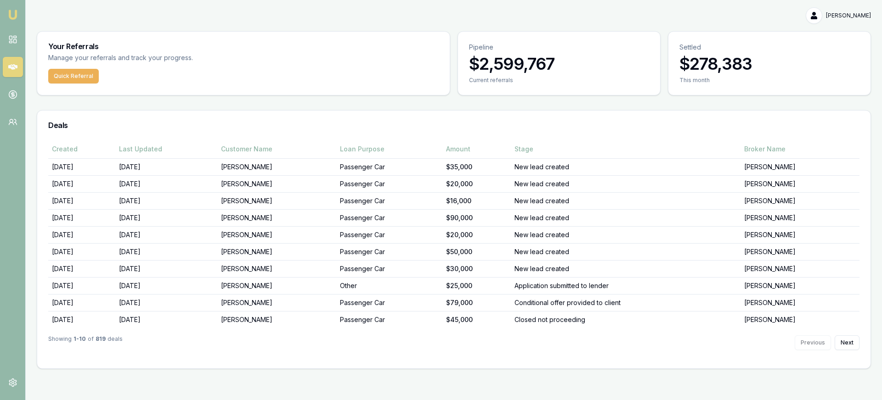 Image resolution: width=882 pixels, height=400 pixels. What do you see at coordinates (477, 149) in the screenshot?
I see `div: Amount` at bounding box center [477, 149].